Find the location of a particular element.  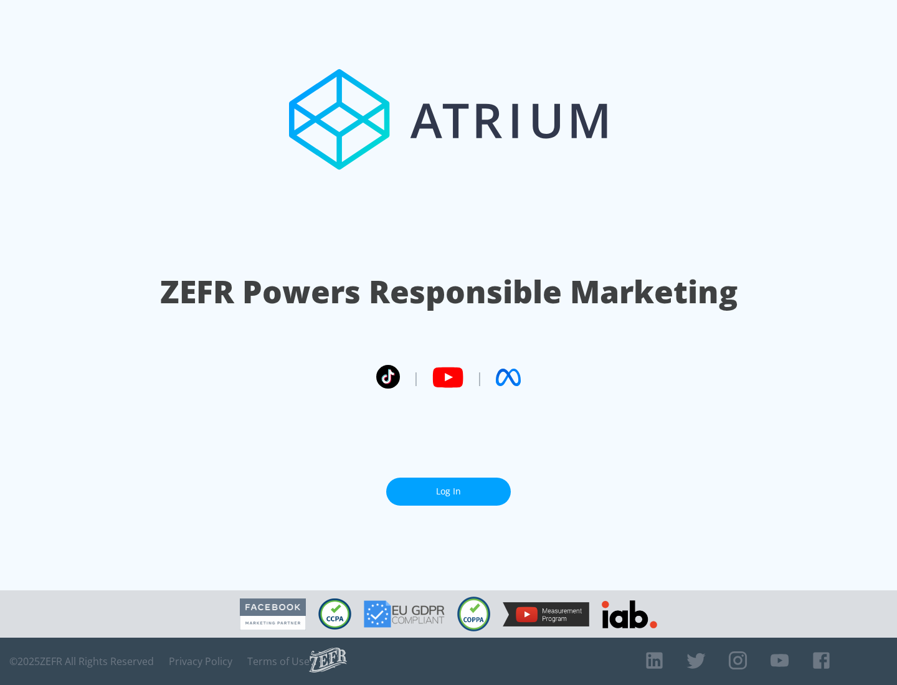

a: Terms of Use is located at coordinates (278, 661).